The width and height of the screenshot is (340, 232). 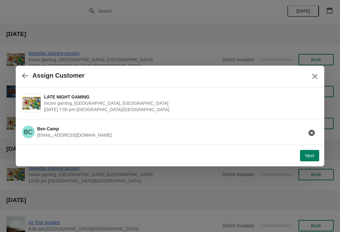 What do you see at coordinates (315, 76) in the screenshot?
I see `button: Close` at bounding box center [315, 76].